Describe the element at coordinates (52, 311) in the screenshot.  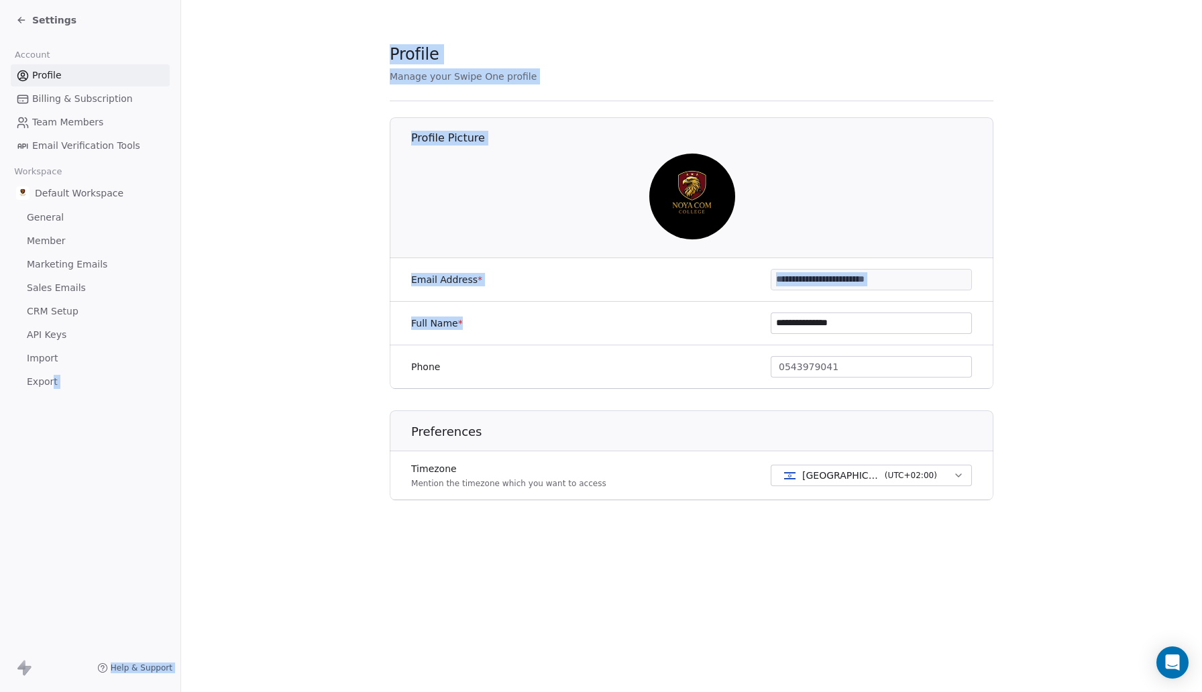
I see `span: CRM Setup` at that location.